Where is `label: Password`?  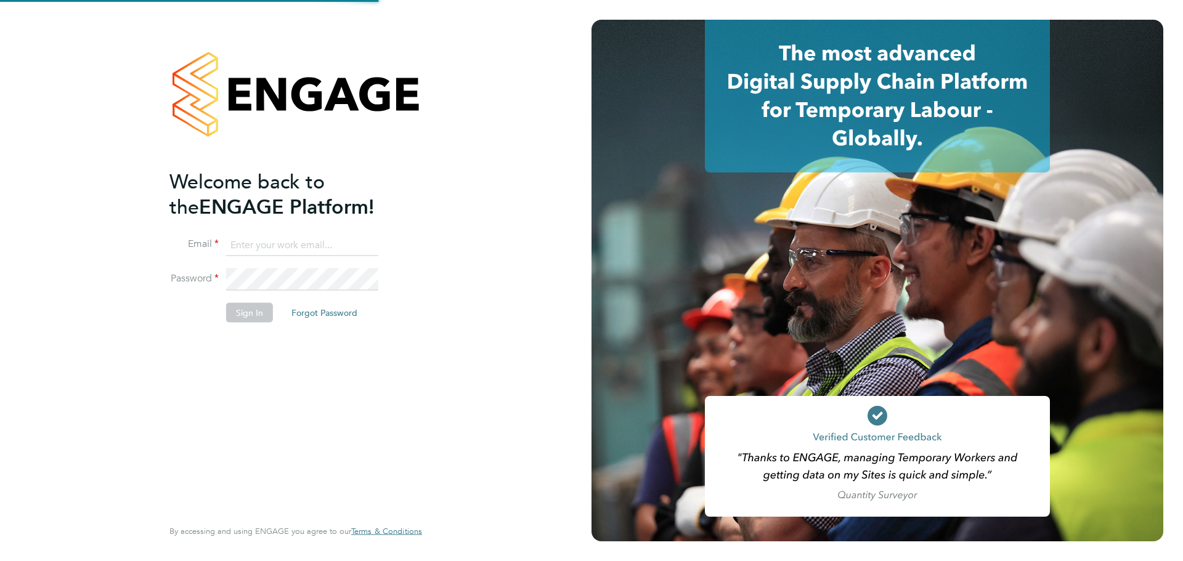 label: Password is located at coordinates (194, 279).